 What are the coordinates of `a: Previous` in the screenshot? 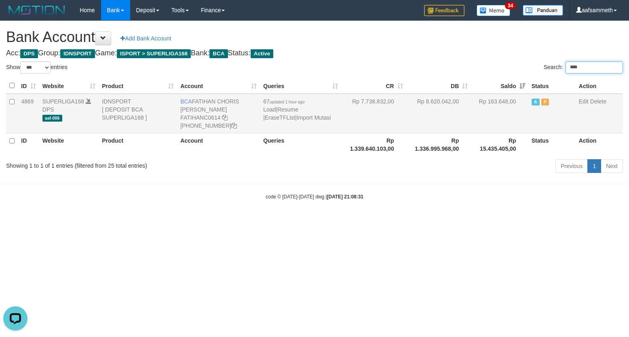 It's located at (572, 166).